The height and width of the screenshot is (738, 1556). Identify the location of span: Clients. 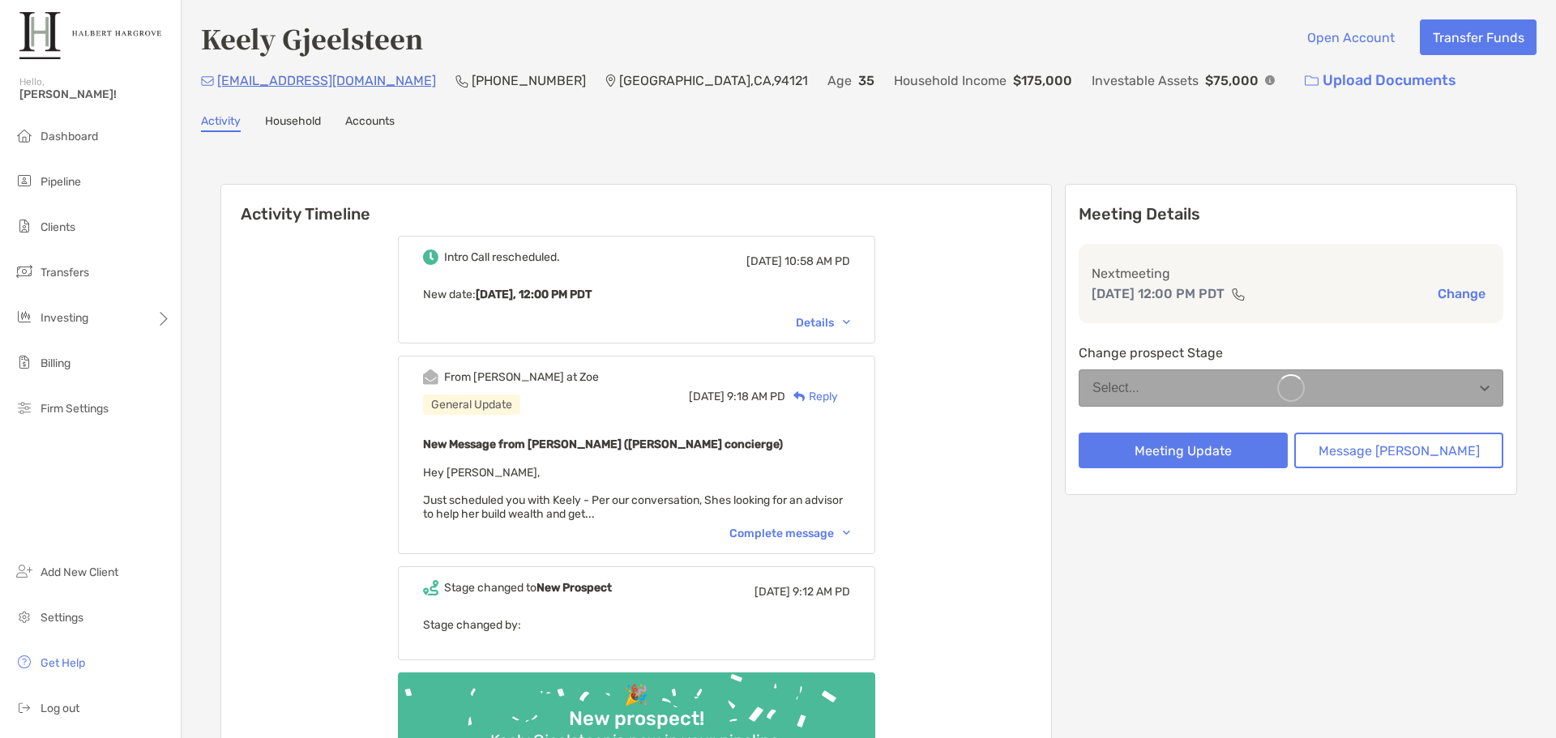
(58, 227).